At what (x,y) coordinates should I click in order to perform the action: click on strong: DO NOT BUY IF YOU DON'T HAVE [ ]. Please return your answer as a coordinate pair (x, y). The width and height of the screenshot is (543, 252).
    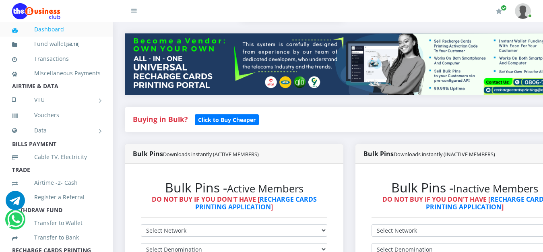
    Looking at the image, I should click on (234, 203).